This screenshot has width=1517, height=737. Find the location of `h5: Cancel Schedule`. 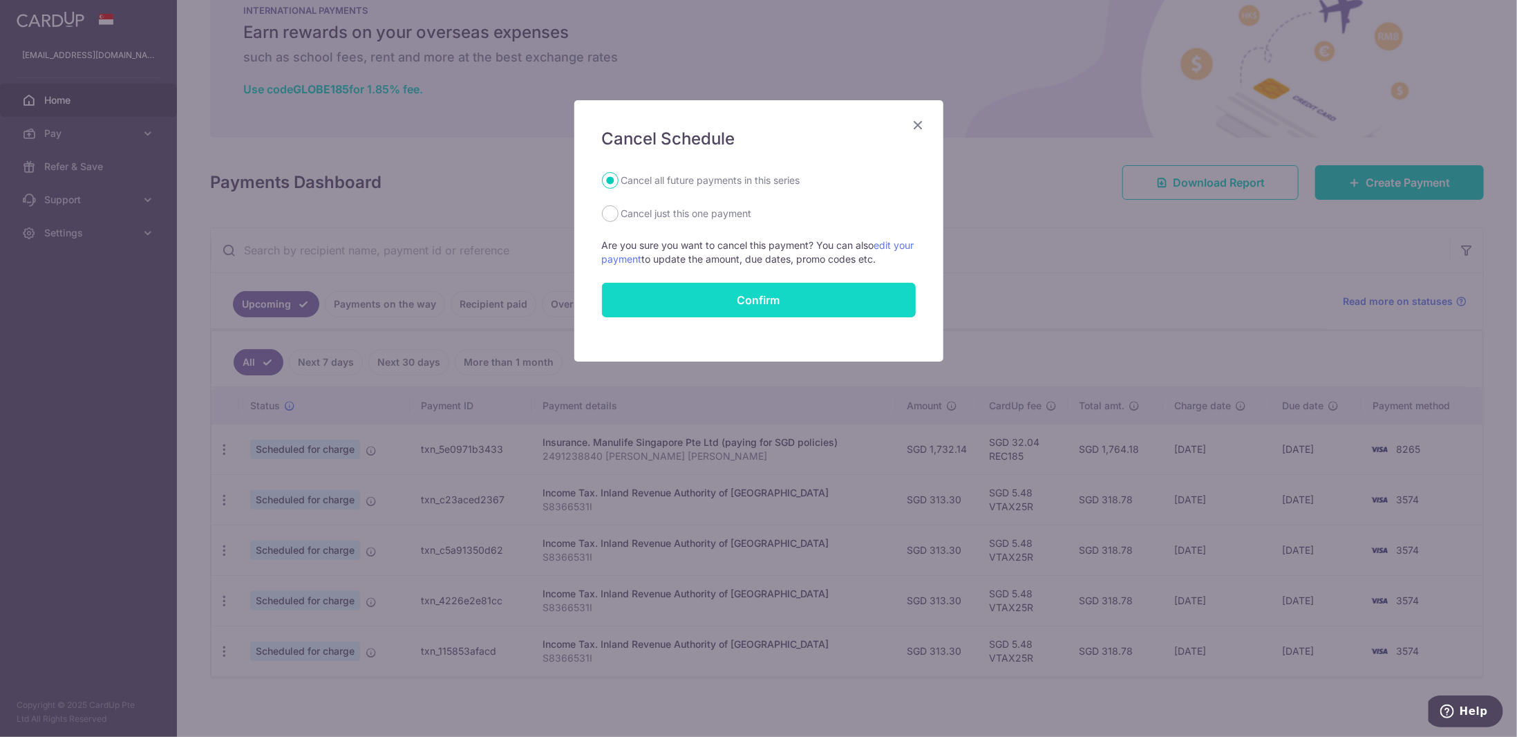

h5: Cancel Schedule is located at coordinates (759, 139).